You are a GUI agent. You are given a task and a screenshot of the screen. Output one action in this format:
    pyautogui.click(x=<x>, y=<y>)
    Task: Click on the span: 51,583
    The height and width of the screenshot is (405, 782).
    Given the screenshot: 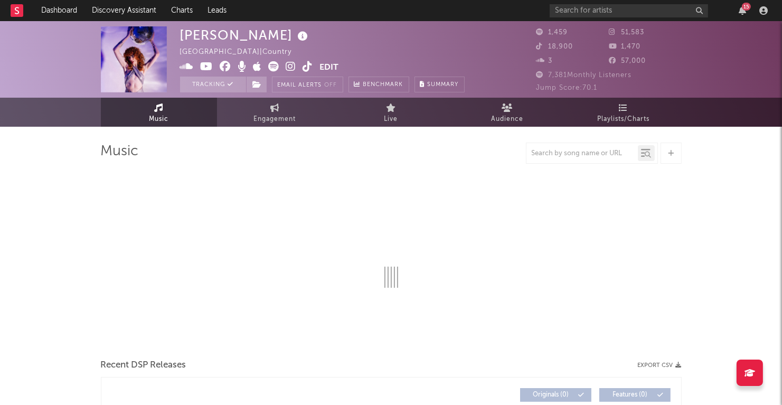 What is the action you would take?
    pyautogui.click(x=626, y=32)
    